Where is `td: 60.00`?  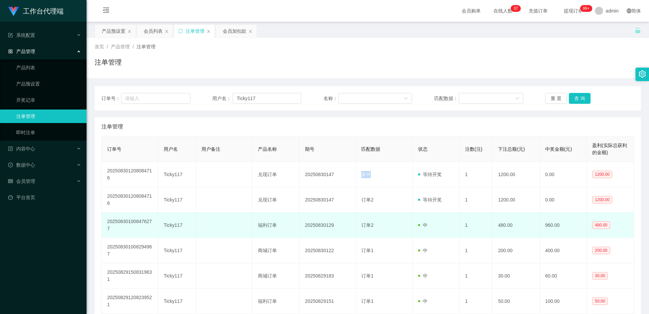 td: 60.00 is located at coordinates (563, 276).